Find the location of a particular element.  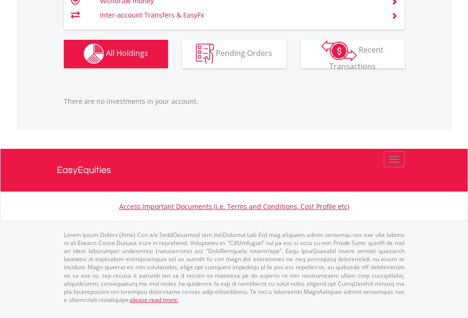

button: Recent Transactions is located at coordinates (353, 54).